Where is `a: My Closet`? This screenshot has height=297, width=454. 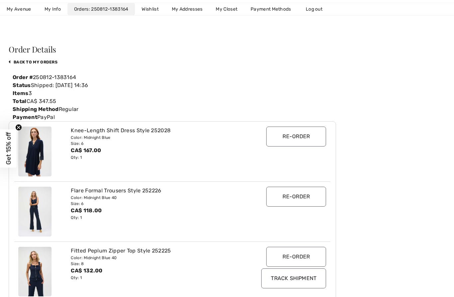 a: My Closet is located at coordinates (226, 9).